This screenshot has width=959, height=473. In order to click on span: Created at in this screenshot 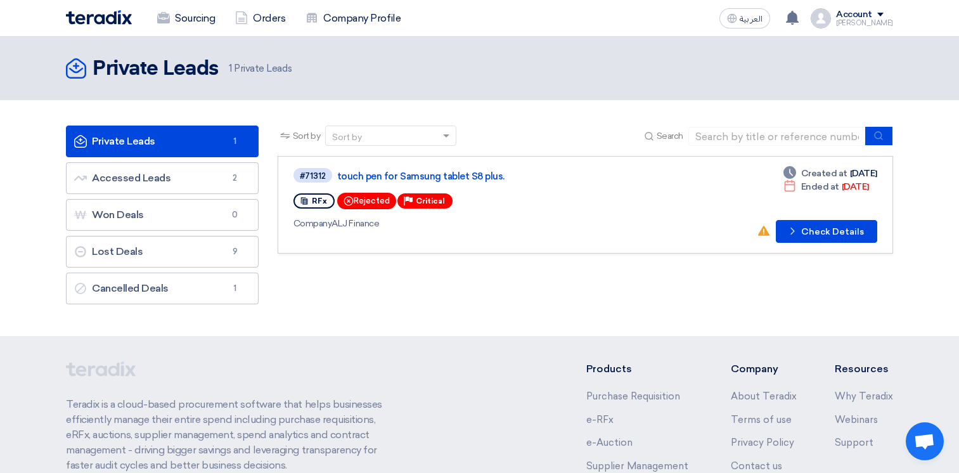, I will do `click(824, 173)`.